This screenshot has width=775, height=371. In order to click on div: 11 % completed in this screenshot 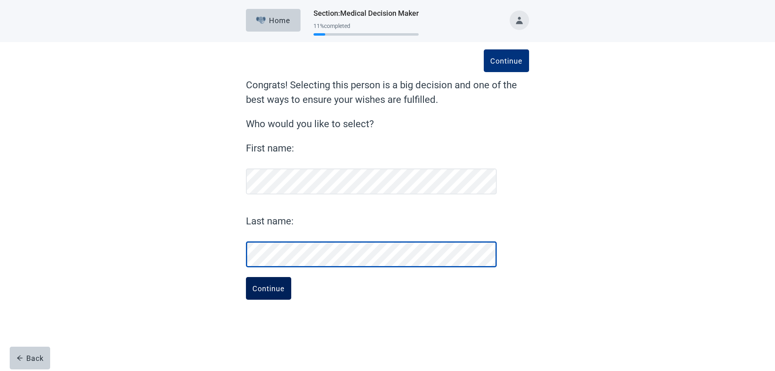, I will do `click(366, 26)`.